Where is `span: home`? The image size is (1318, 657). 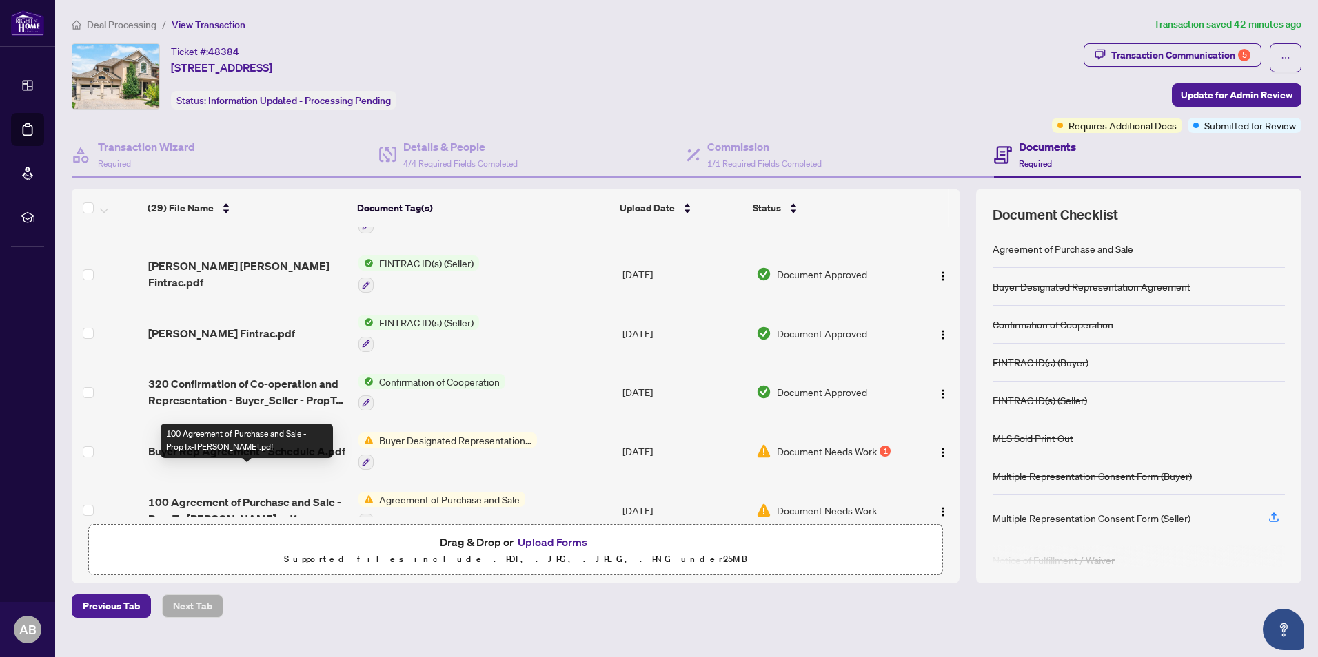
span: home is located at coordinates (76, 25).